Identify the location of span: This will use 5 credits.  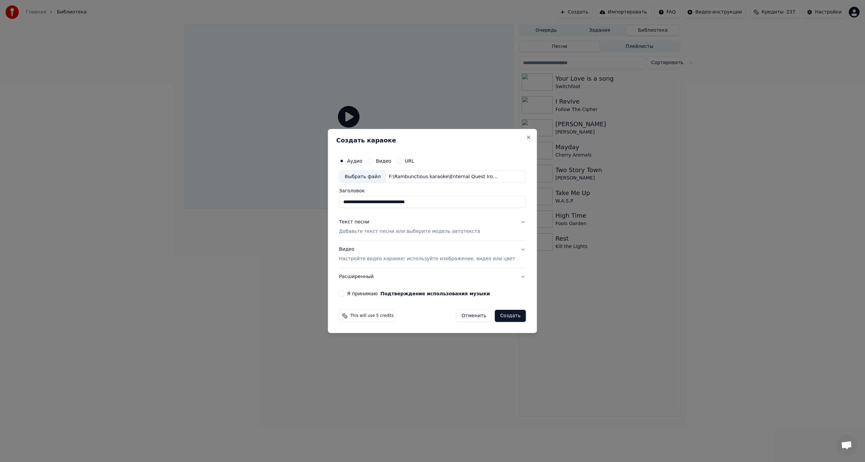
(372, 316).